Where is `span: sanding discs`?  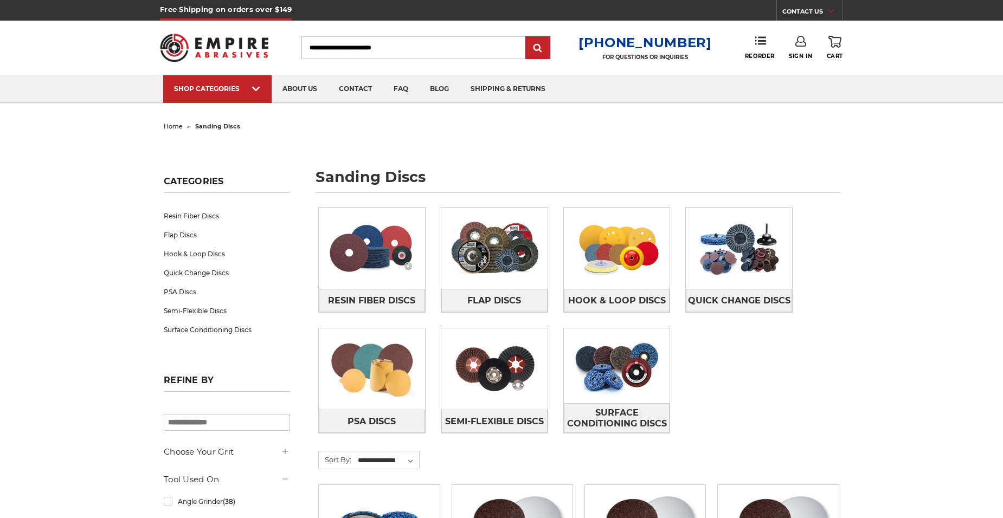
span: sanding discs is located at coordinates (217, 126).